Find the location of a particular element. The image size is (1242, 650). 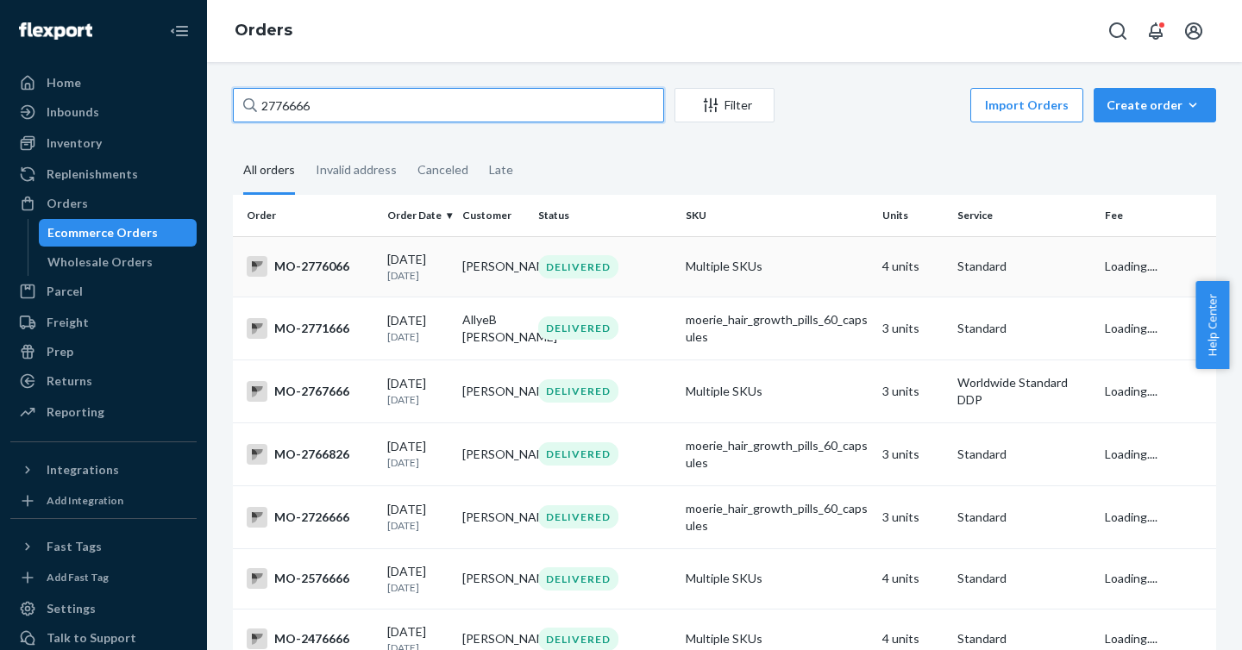

a: Add Fast Tag is located at coordinates (104, 578).